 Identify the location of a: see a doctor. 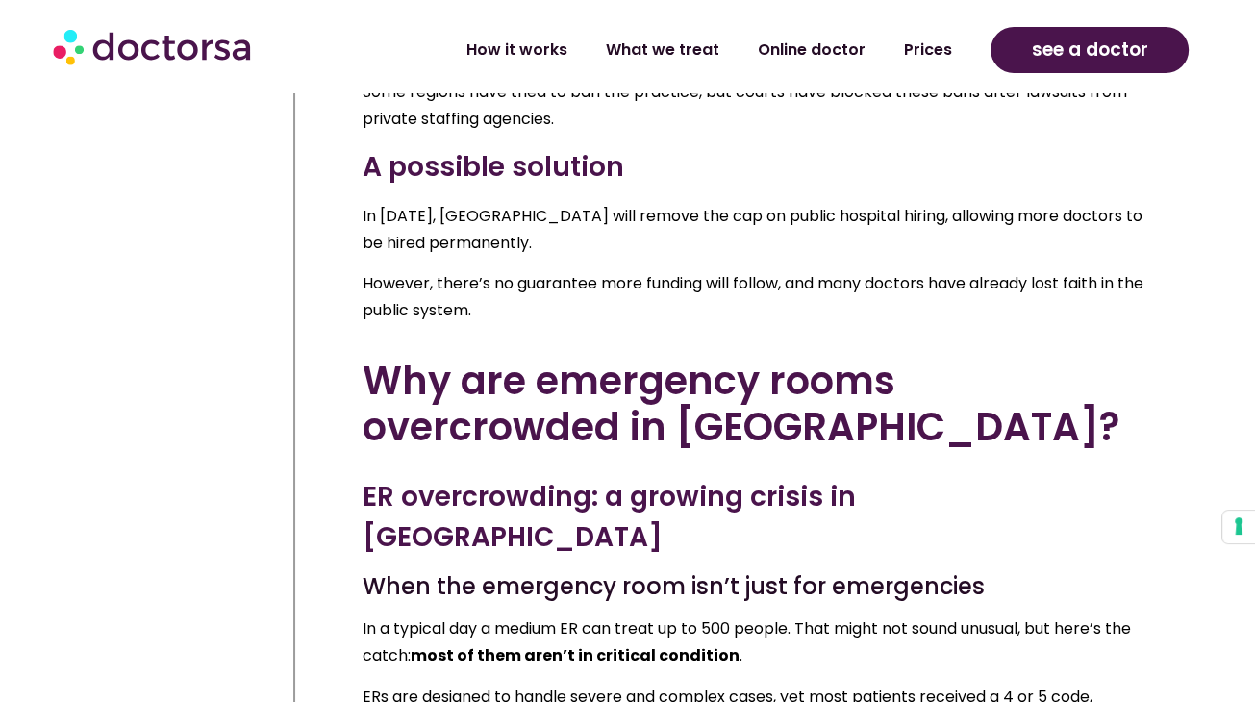
(1089, 50).